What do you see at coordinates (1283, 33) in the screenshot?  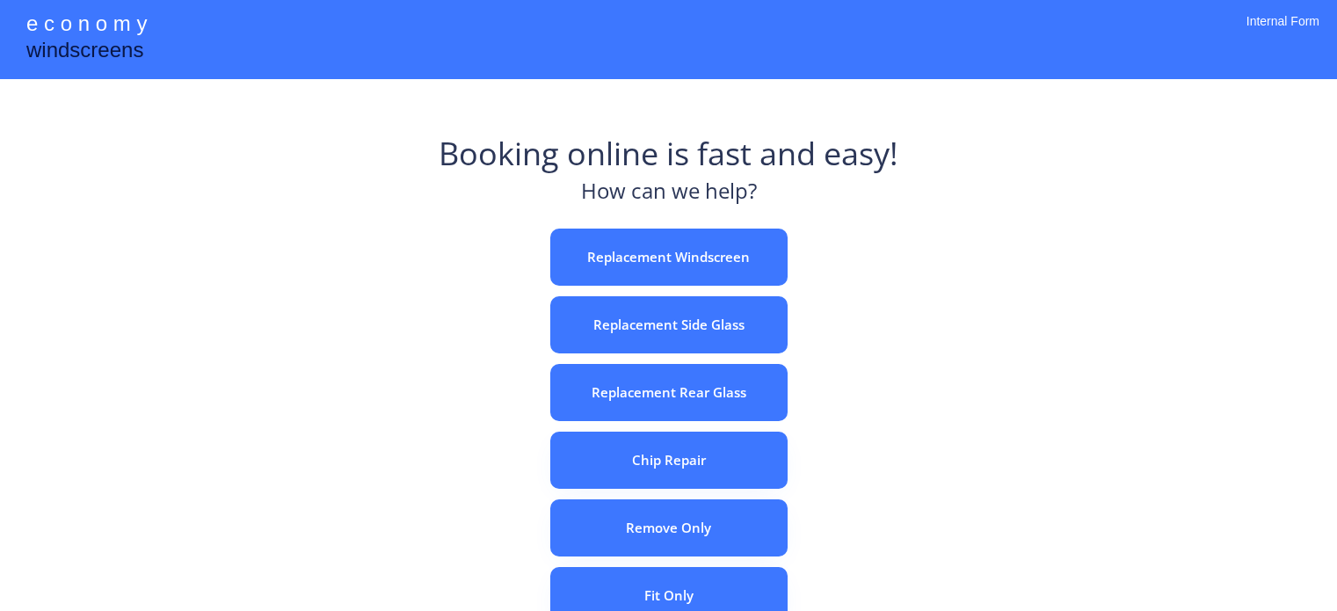 I see `div: Internal Form` at bounding box center [1283, 33].